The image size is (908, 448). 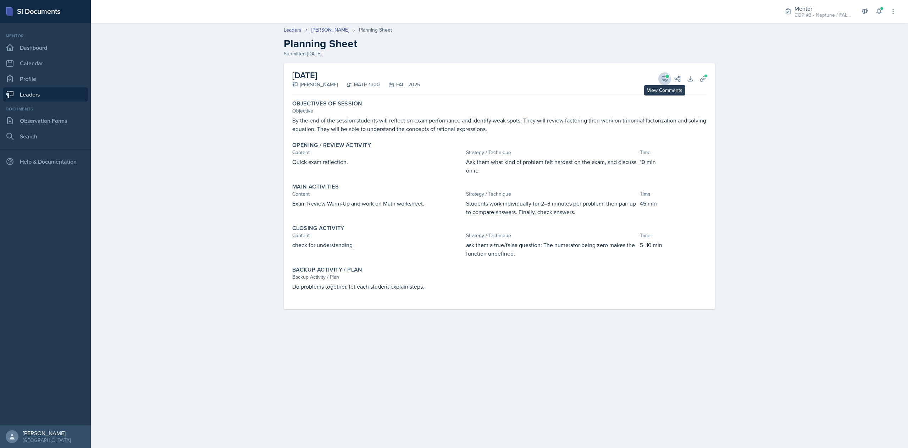 What do you see at coordinates (499, 44) in the screenshot?
I see `h2: Planning Sheet` at bounding box center [499, 44].